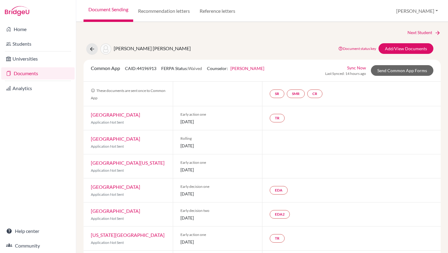 Image resolution: width=448 pixels, height=253 pixels. What do you see at coordinates (38, 29) in the screenshot?
I see `a: Home` at bounding box center [38, 29].